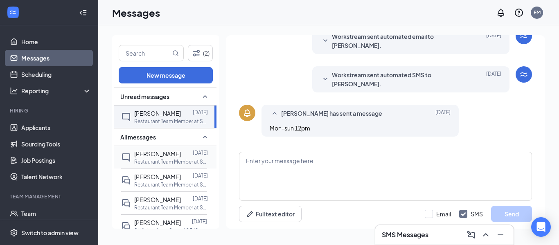 This screenshot has width=559, height=245. What do you see at coordinates (136, 13) in the screenshot?
I see `h1: Messages` at bounding box center [136, 13].